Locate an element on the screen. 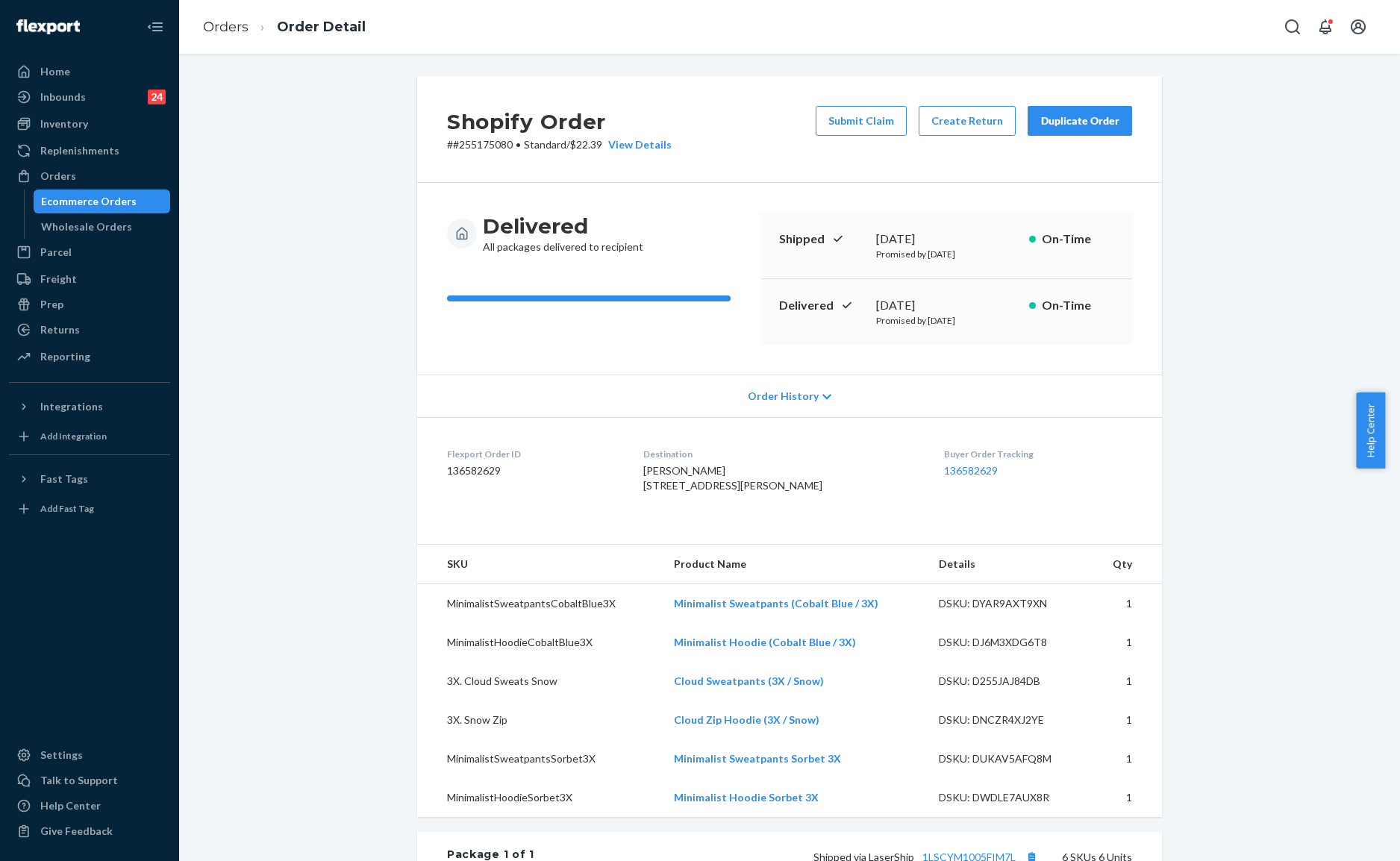  div: DSKU: DJ6M3XDG6T8 is located at coordinates (1009, 643).